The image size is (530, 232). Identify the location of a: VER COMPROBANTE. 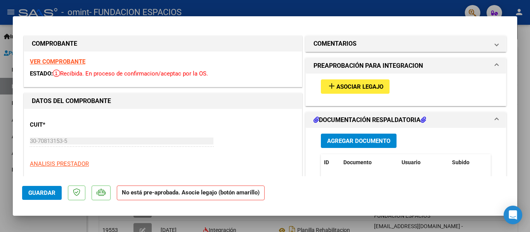
(57, 62).